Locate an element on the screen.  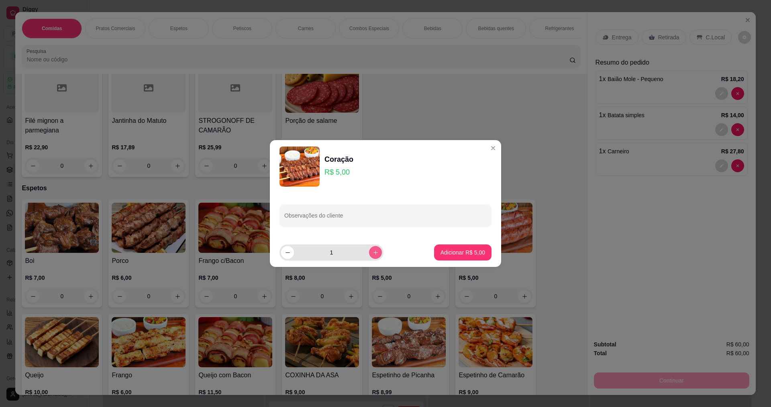
div: Coração is located at coordinates (339, 159).